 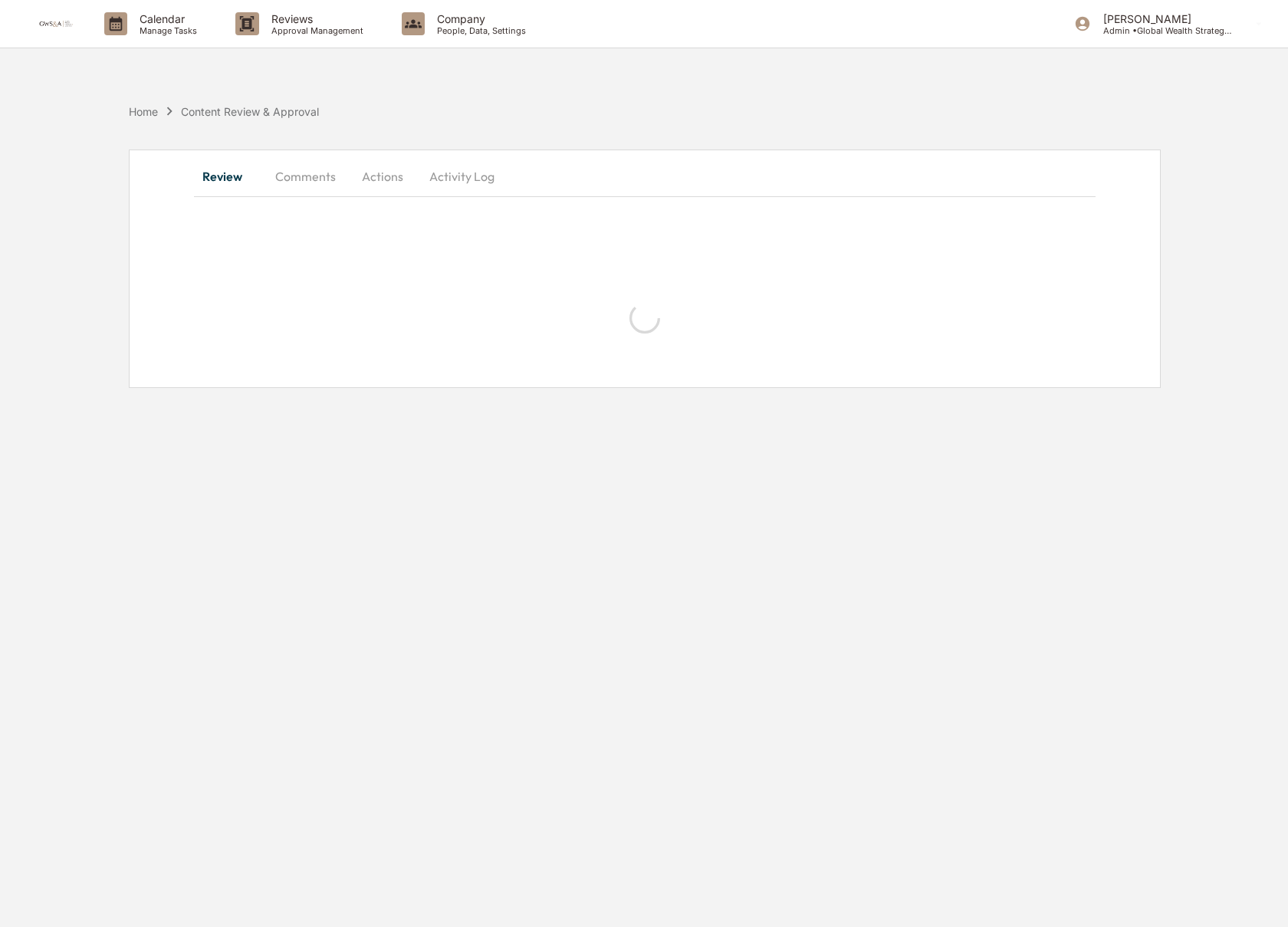 I want to click on button: Review, so click(x=228, y=177).